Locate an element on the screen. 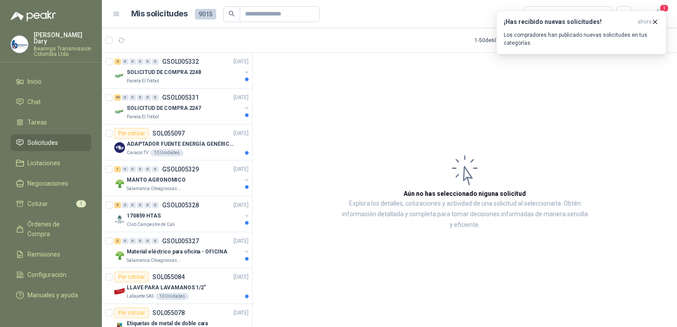  span: Manuales y ayuda is located at coordinates (53, 295).